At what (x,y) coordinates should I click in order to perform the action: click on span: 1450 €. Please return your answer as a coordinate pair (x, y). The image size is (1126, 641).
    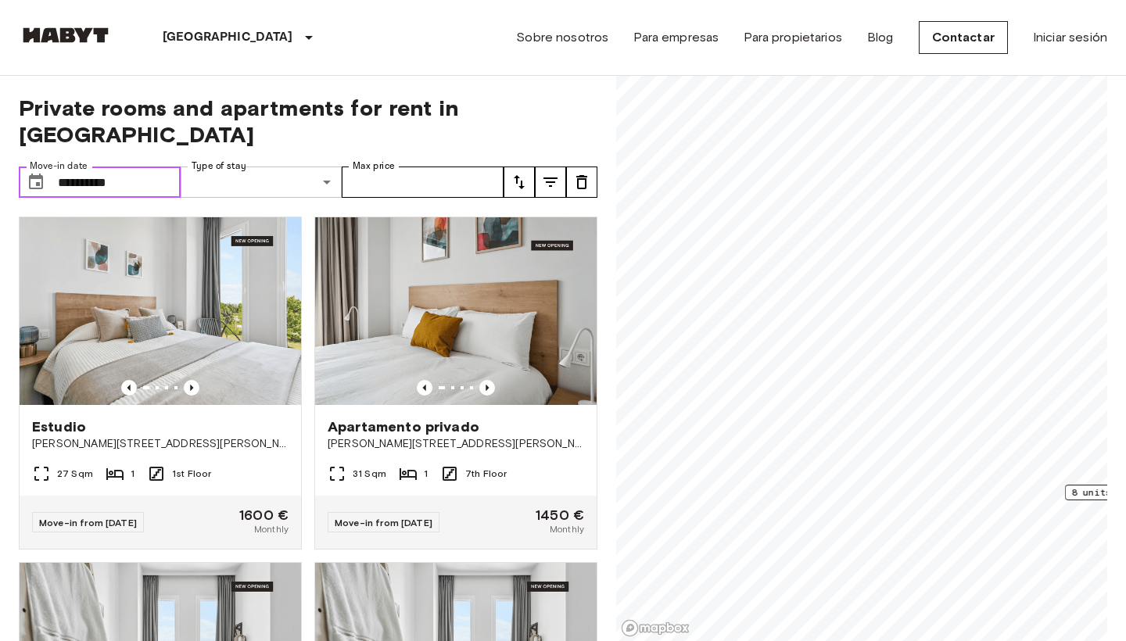
    Looking at the image, I should click on (560, 515).